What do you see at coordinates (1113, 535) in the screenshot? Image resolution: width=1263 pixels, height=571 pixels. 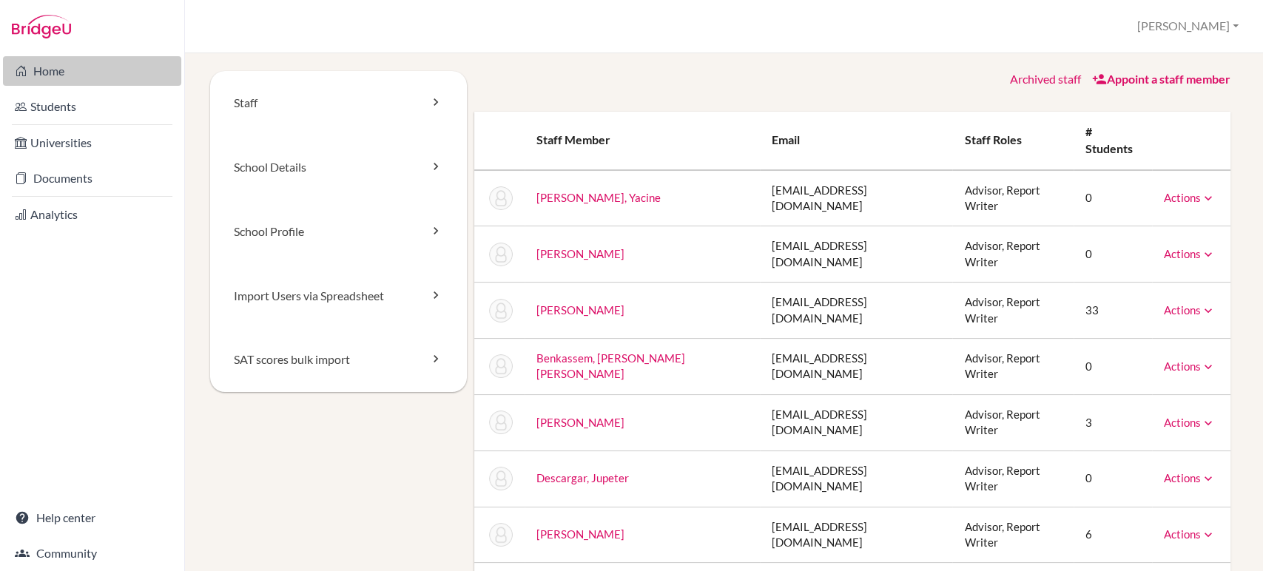 I see `td: 6` at bounding box center [1113, 535].